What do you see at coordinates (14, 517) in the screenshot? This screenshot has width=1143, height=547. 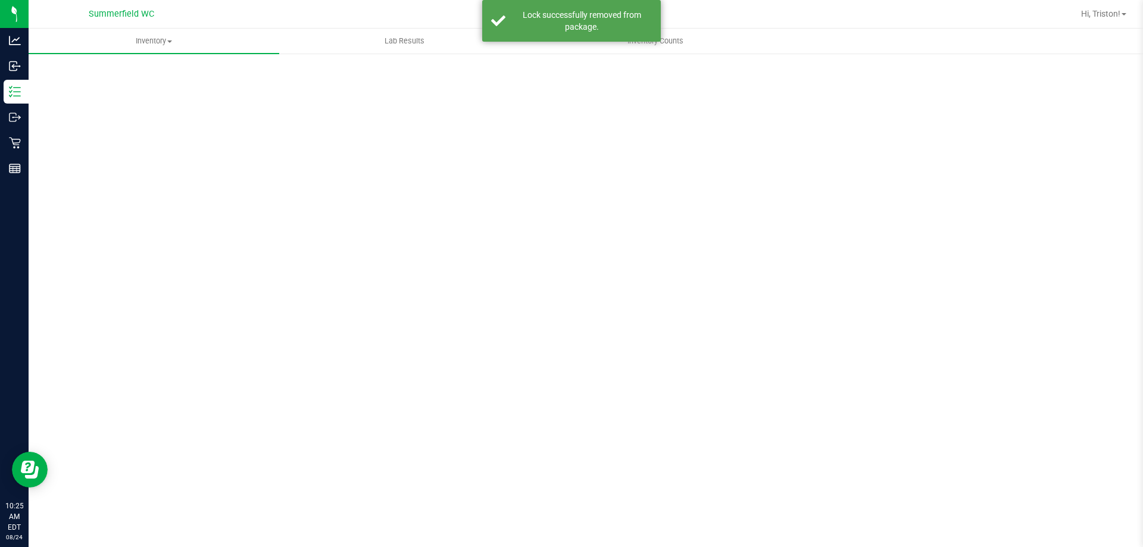 I see `p: 10:25 AM EDT` at bounding box center [14, 517].